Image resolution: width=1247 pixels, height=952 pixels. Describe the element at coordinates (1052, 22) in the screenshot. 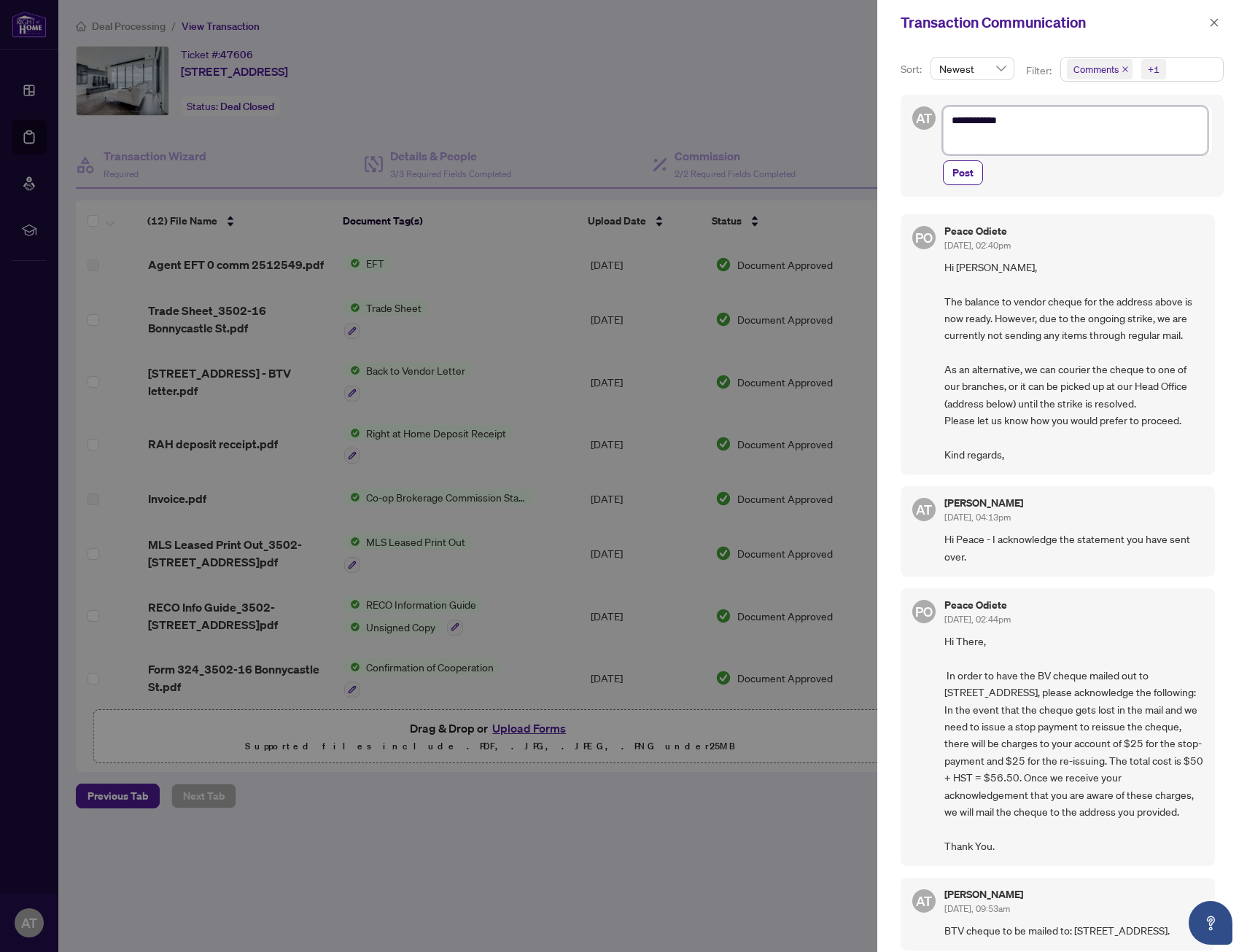

I see `div: Transaction Communication` at that location.